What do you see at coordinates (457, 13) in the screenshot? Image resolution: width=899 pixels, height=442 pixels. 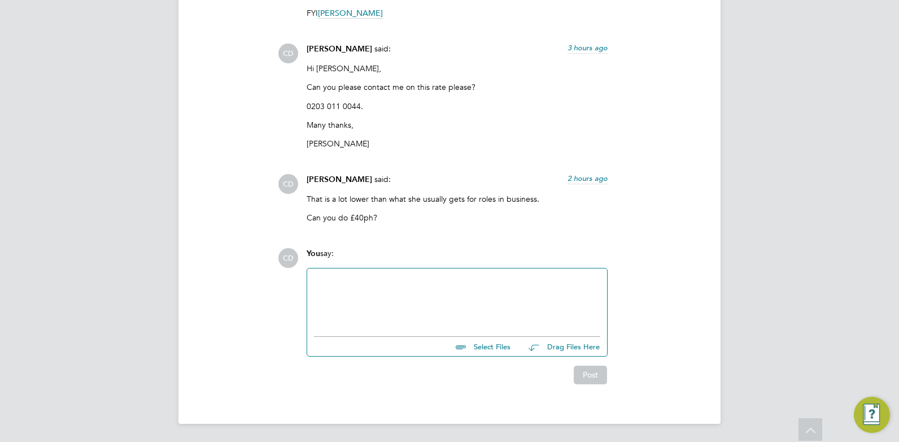 I see `p: FYI` at bounding box center [457, 13].